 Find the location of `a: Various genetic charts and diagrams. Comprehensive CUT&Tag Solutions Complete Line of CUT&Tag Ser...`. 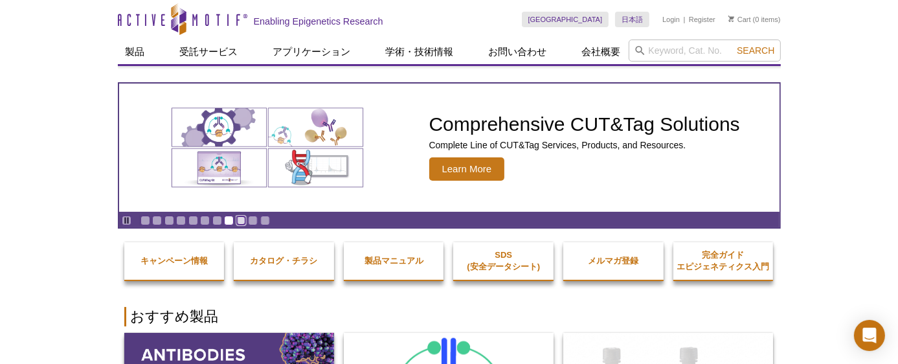

a: Various genetic charts and diagrams. Comprehensive CUT&Tag Solutions Complete Line of CUT&Tag Ser... is located at coordinates (450, 148).